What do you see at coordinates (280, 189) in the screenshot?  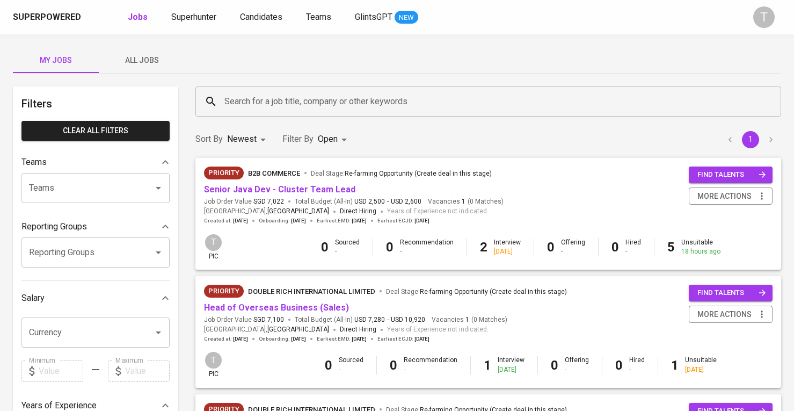 I see `a: Senior Java Dev - Cluster Team Lead` at bounding box center [280, 189].